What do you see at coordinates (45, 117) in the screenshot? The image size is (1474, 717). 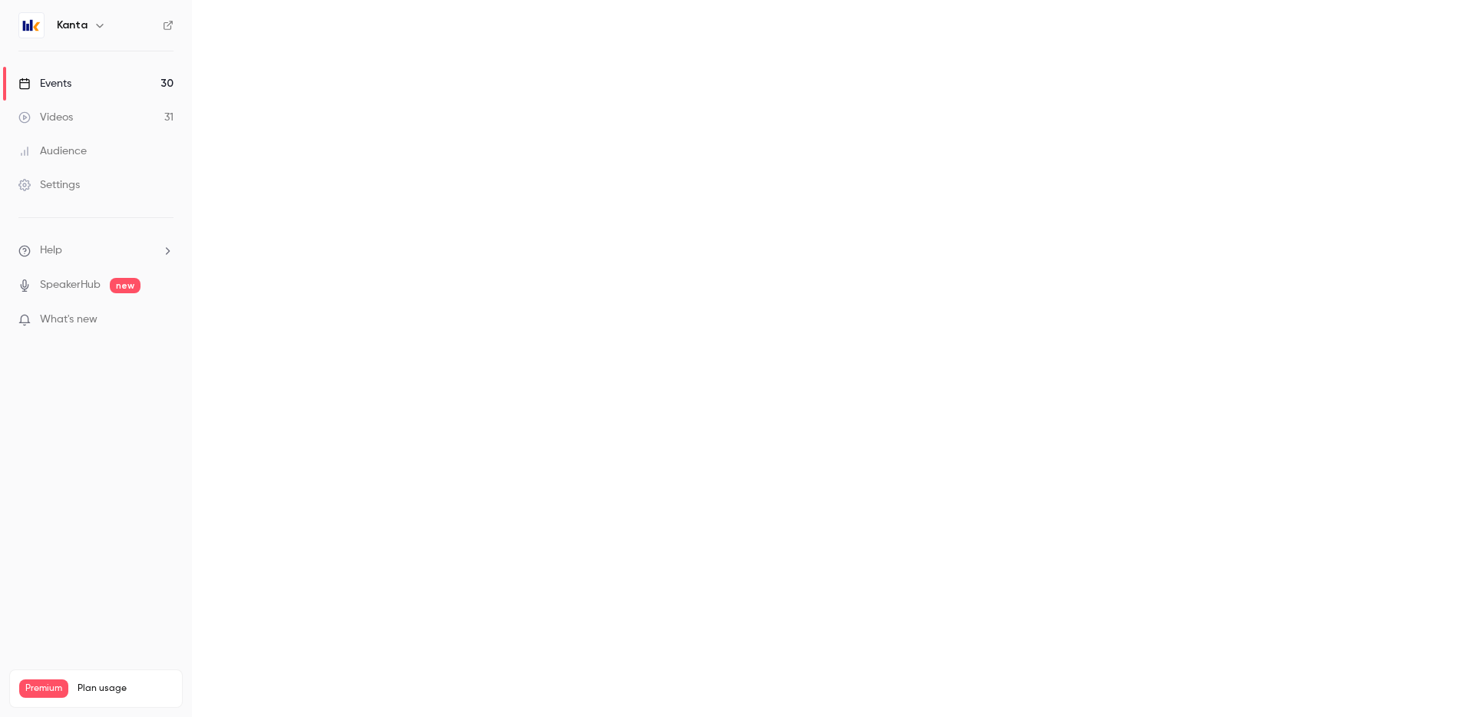 I see `div: Videos` at bounding box center [45, 117].